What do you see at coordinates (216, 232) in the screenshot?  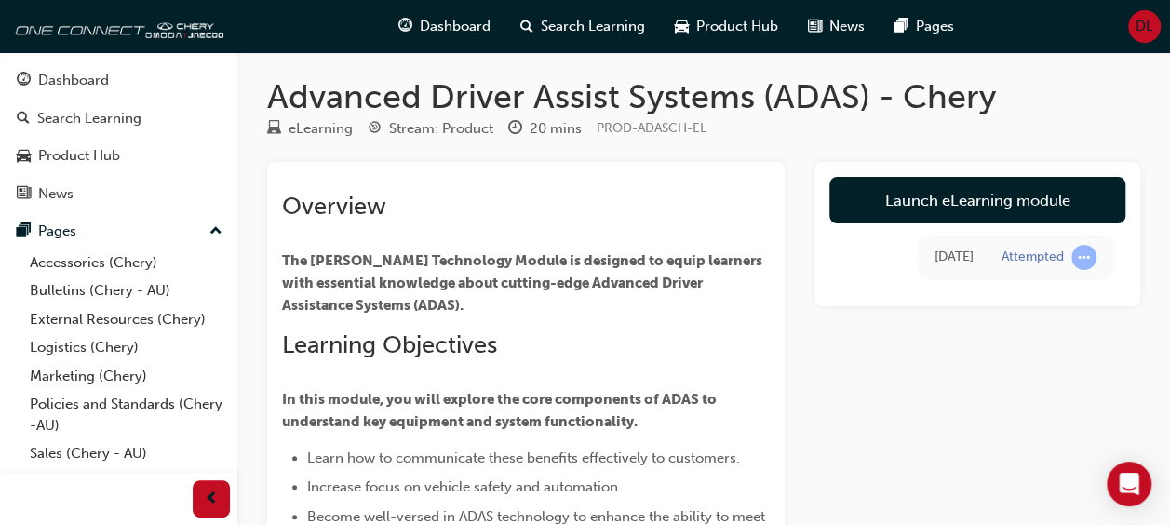 I see `span: up-icon` at bounding box center [216, 232].